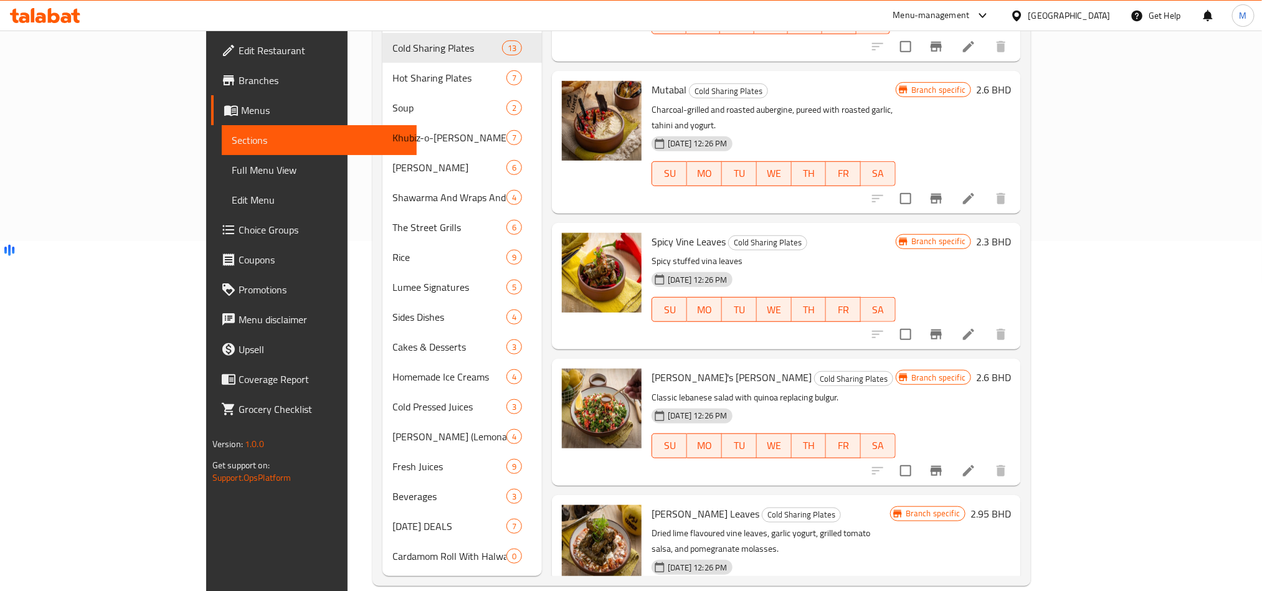 This screenshot has width=1262, height=591. I want to click on span: Full Menu View, so click(319, 170).